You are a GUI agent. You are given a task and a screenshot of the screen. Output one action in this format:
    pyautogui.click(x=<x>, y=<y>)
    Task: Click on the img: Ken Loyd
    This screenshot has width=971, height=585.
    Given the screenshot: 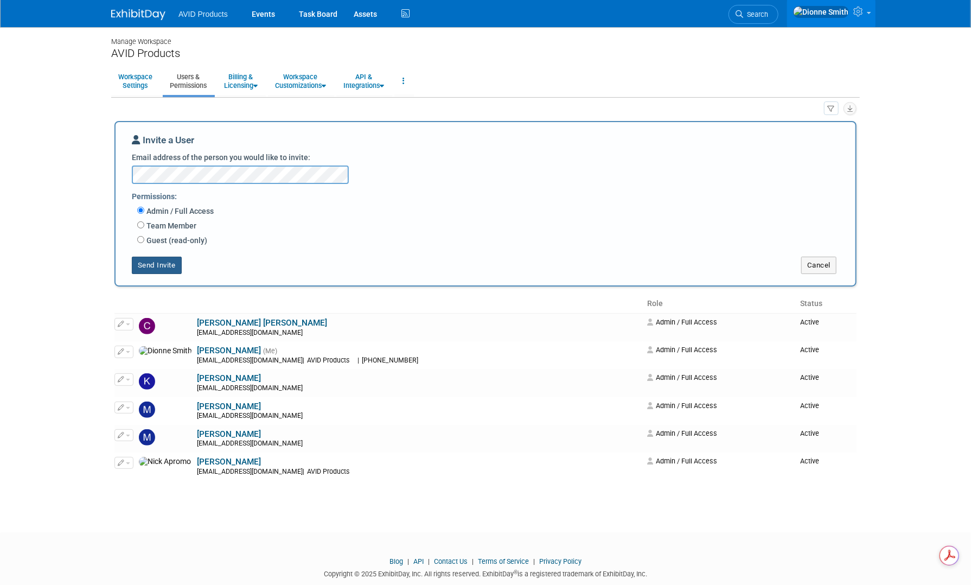 What is the action you would take?
    pyautogui.click(x=147, y=381)
    